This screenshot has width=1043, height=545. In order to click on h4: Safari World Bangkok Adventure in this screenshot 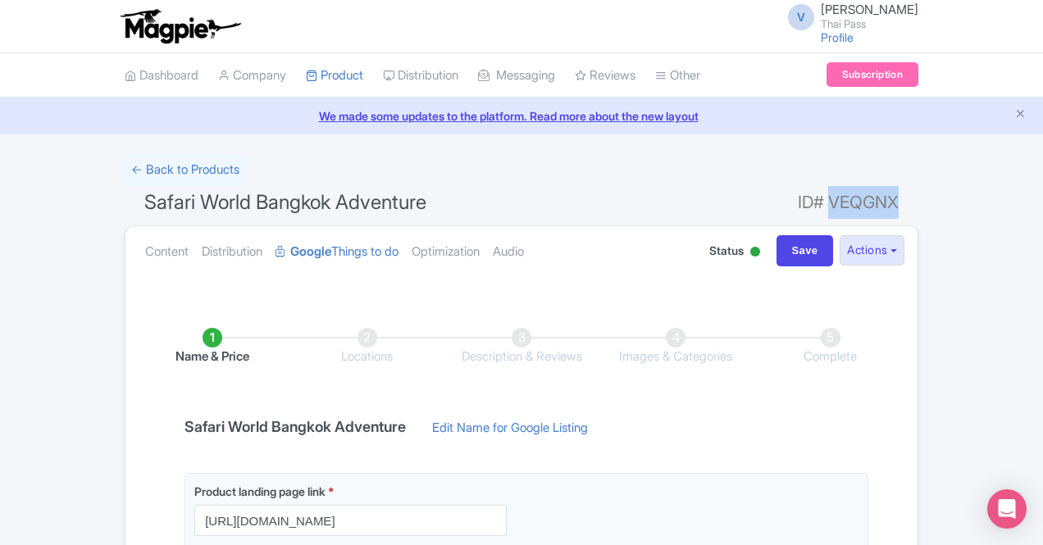, I will do `click(295, 427)`.